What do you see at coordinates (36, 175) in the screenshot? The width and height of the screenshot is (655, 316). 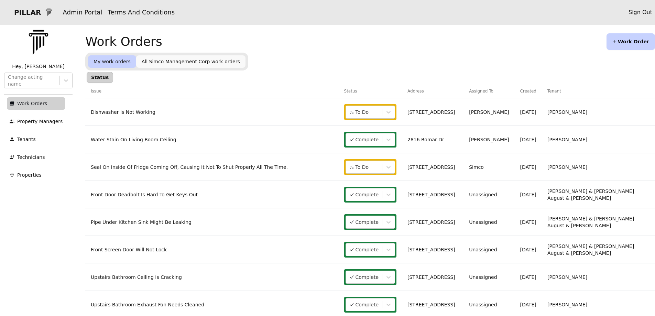 I see `a: Properties` at bounding box center [36, 175].